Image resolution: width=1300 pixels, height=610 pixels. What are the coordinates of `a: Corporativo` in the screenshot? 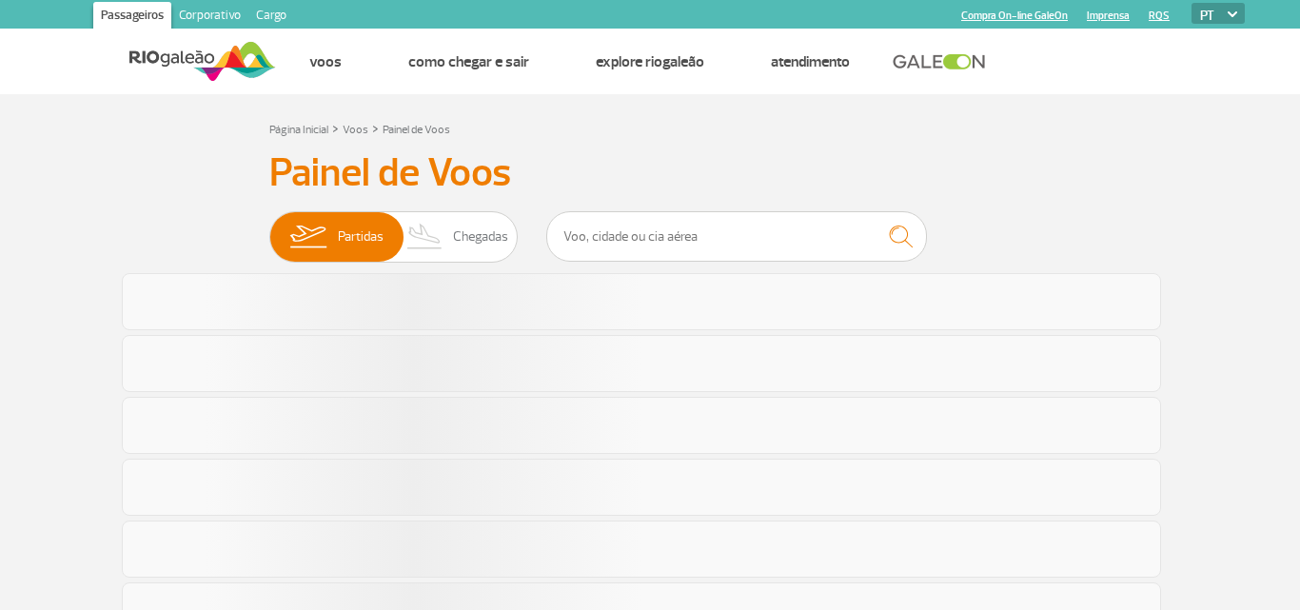 It's located at (209, 17).